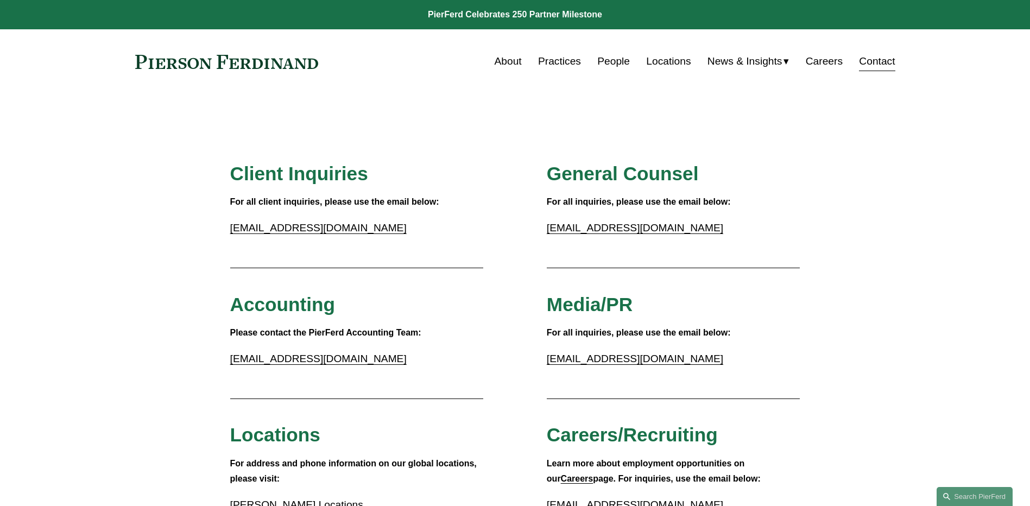 The image size is (1030, 506). I want to click on a: Contact, so click(877, 61).